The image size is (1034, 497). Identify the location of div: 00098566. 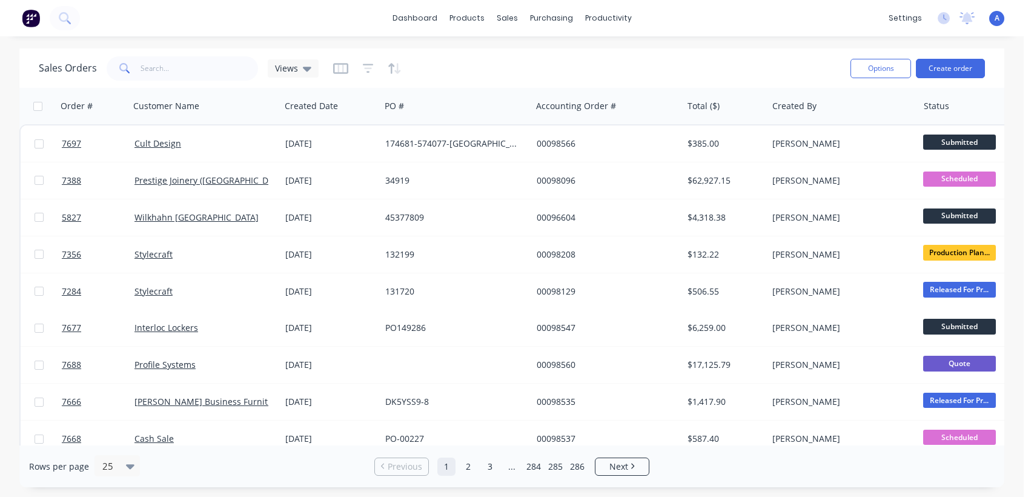
(604, 144).